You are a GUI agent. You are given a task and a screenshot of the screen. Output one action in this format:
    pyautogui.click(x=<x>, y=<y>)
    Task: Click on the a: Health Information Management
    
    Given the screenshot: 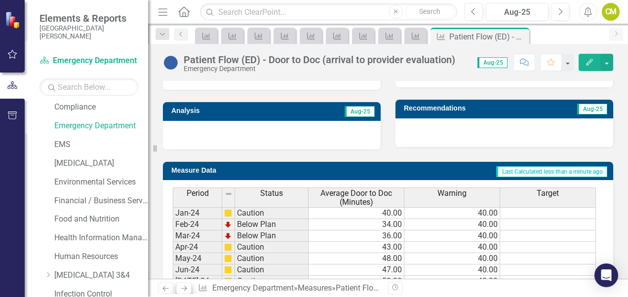 What is the action you would take?
    pyautogui.click(x=101, y=238)
    